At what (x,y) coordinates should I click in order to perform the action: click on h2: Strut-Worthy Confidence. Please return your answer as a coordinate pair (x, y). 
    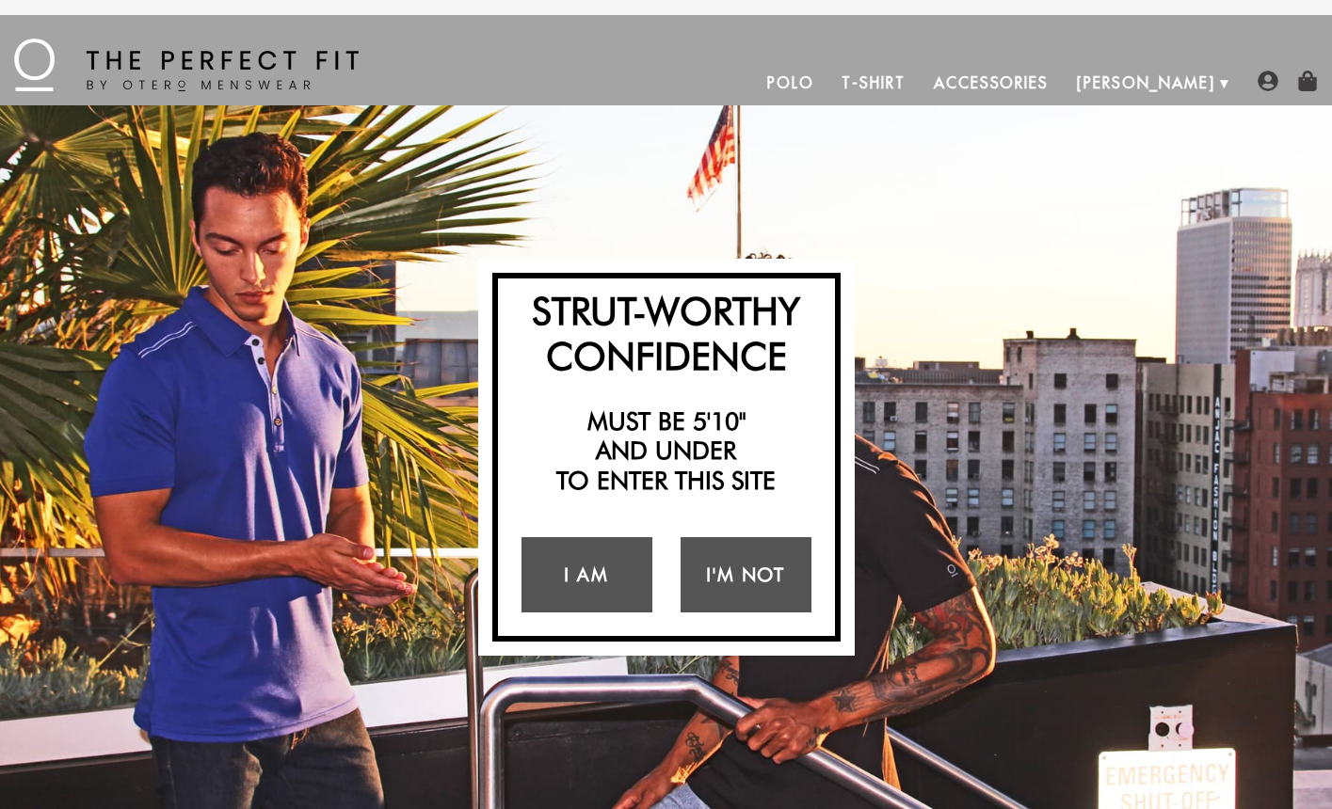
    Looking at the image, I should click on (666, 333).